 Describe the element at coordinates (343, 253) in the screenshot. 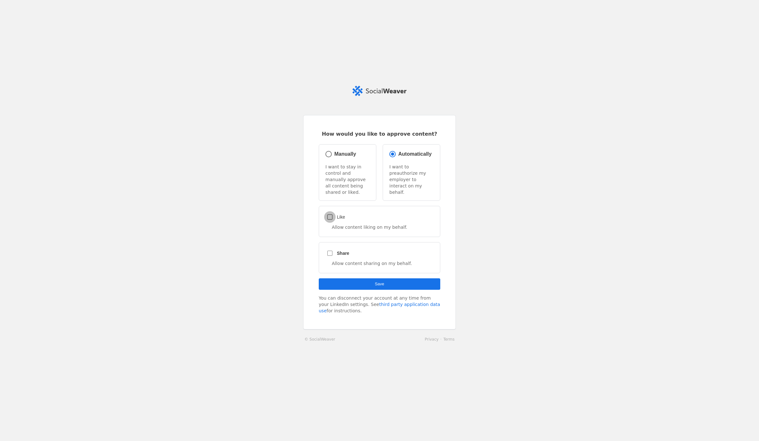

I see `span: Share` at that location.